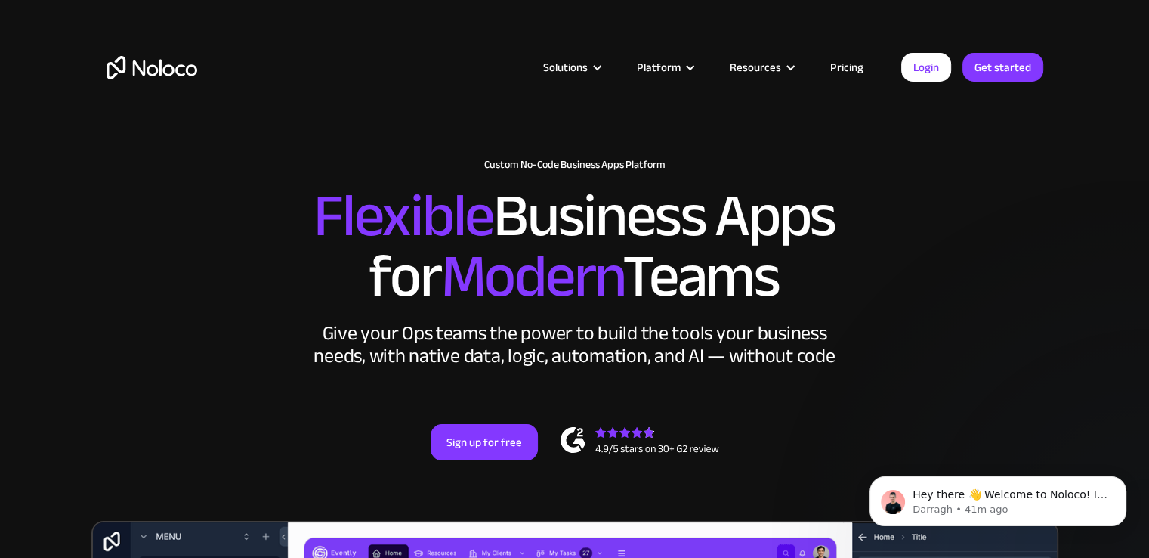 This screenshot has width=1149, height=558. I want to click on img: Profile image for Darragh, so click(46, 57).